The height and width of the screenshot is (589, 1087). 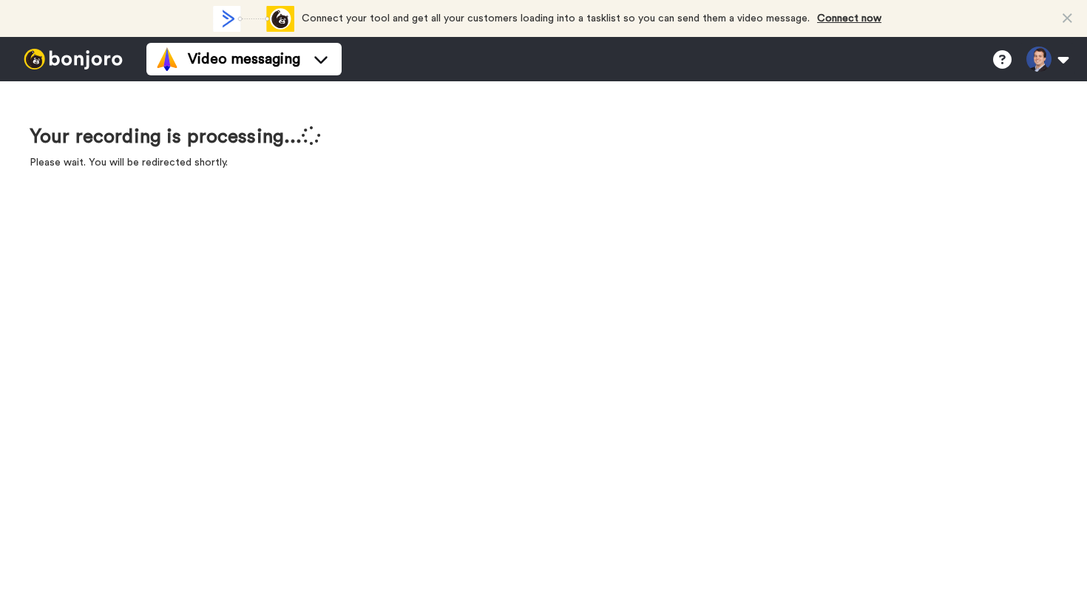 I want to click on a: Connect now, so click(x=849, y=18).